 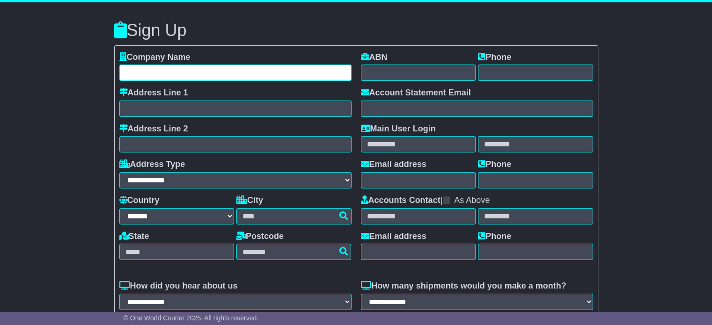 I want to click on label: Country, so click(x=140, y=201).